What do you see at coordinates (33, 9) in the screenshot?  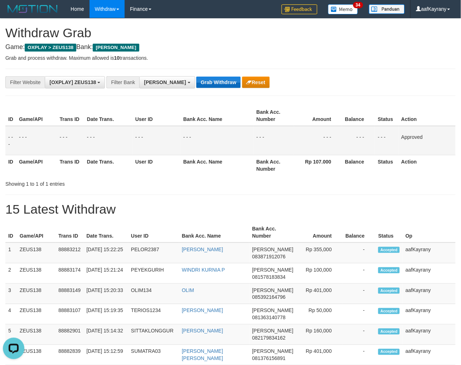 I see `img: MOTION_logo.png` at bounding box center [33, 9].